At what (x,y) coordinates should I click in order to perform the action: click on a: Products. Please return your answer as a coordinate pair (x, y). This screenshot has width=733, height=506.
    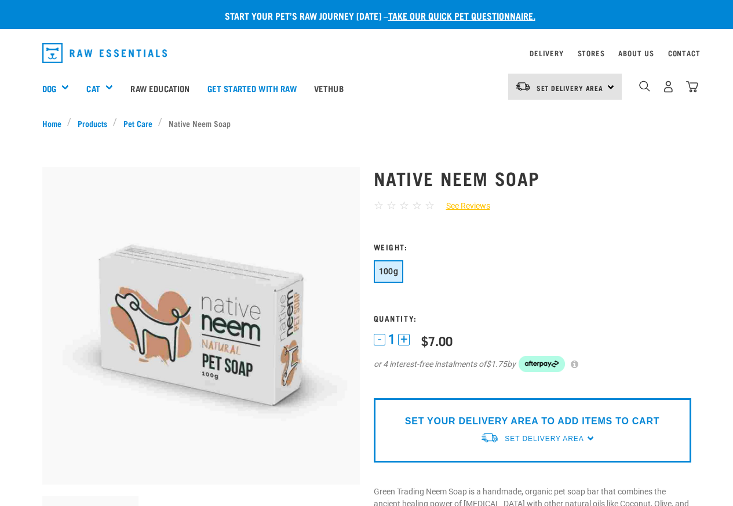
    Looking at the image, I should click on (92, 123).